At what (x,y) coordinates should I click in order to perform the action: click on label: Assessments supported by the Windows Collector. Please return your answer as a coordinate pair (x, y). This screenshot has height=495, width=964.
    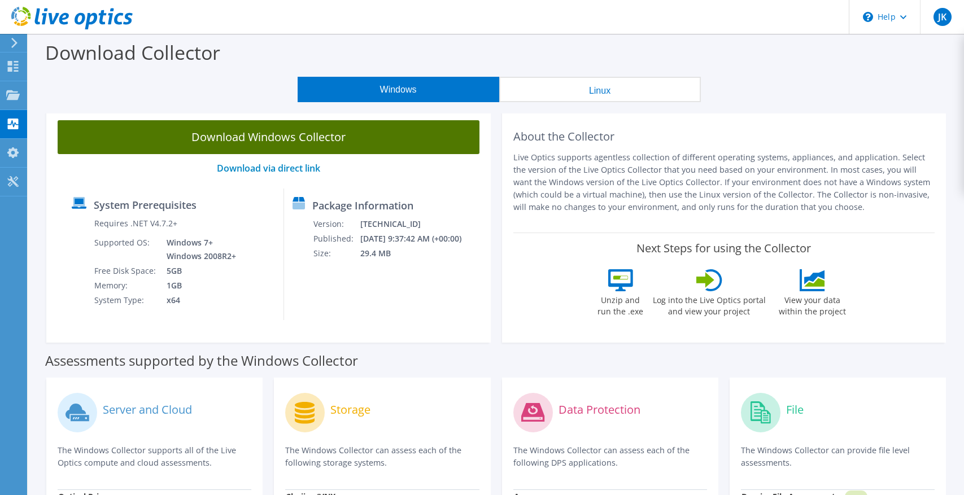
    Looking at the image, I should click on (202, 361).